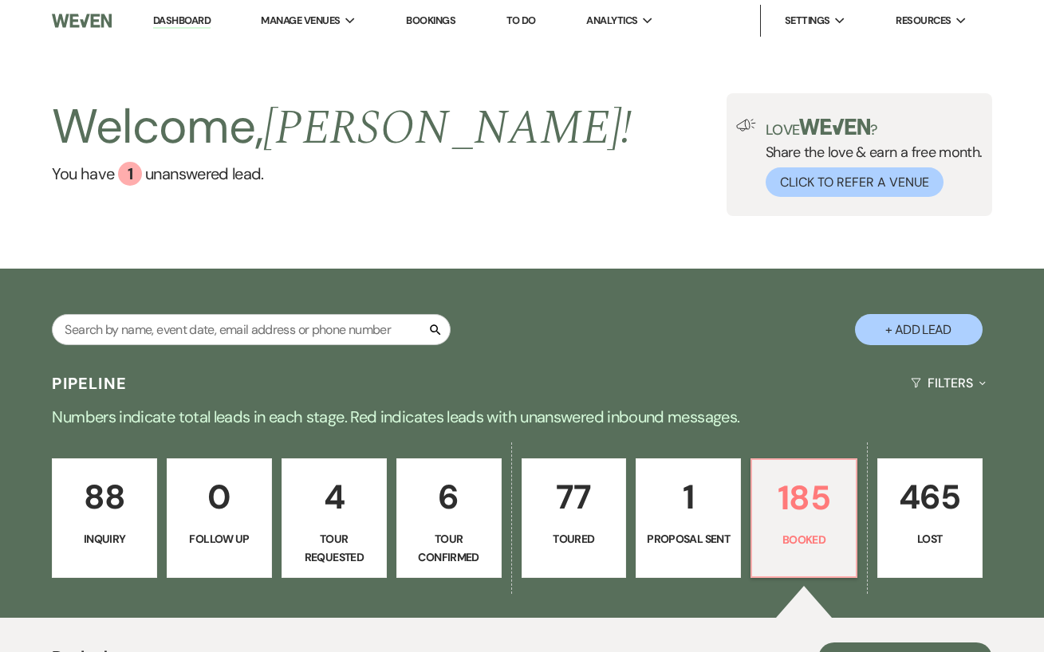 The width and height of the screenshot is (1044, 652). What do you see at coordinates (804, 498) in the screenshot?
I see `p: 185` at bounding box center [804, 498].